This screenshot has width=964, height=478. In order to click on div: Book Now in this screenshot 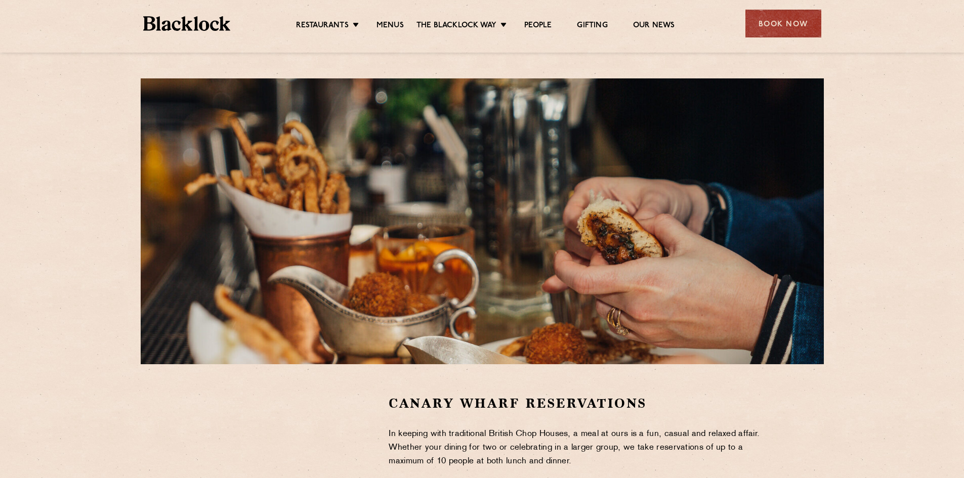, I will do `click(783, 23)`.